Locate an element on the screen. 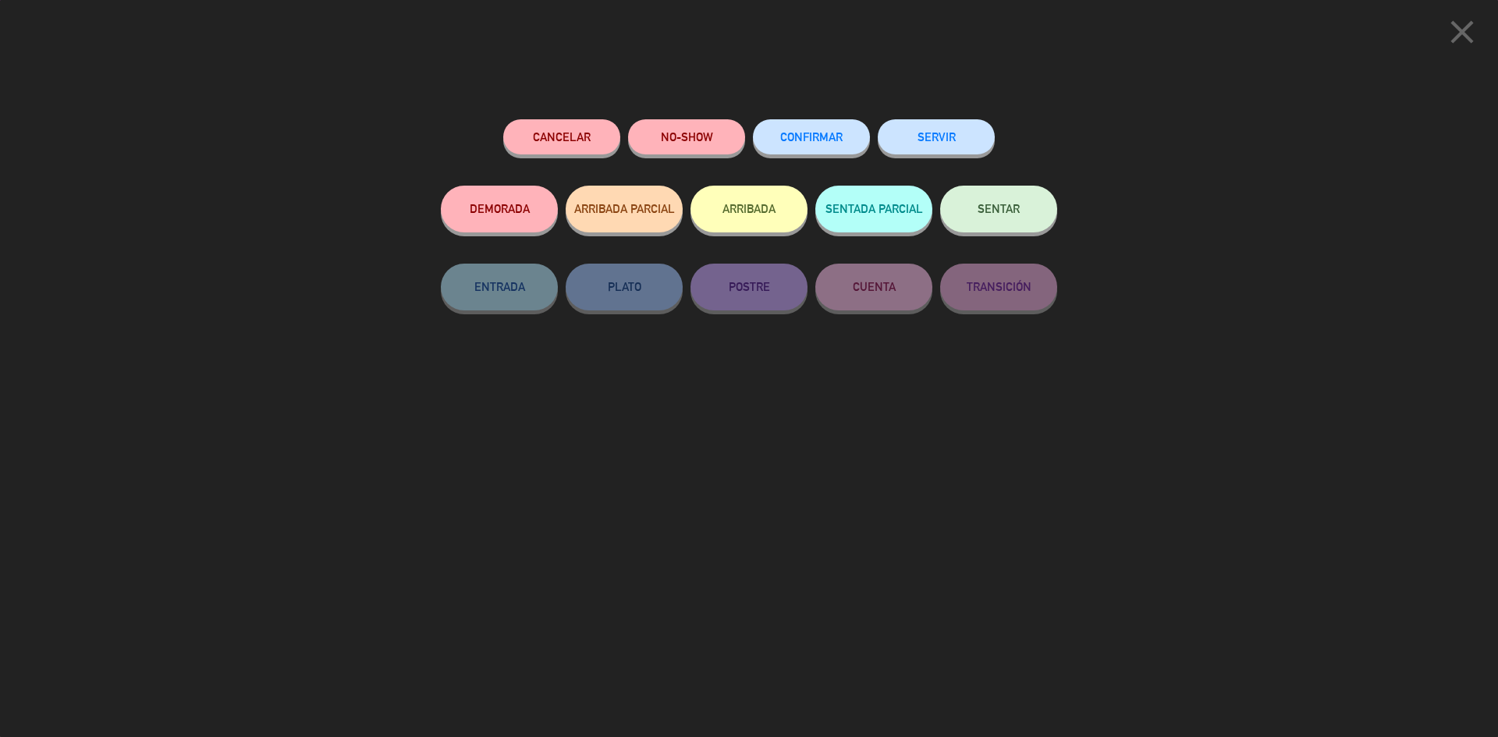 This screenshot has height=737, width=1498. button: ARRIBADA is located at coordinates (749, 209).